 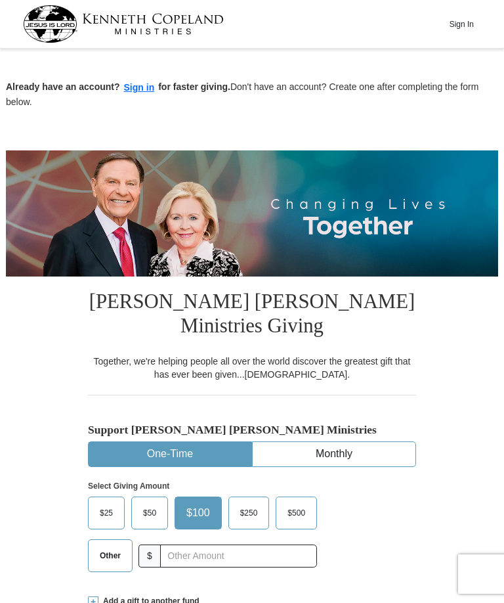 I want to click on img: kcm-header-logo.svg, so click(x=123, y=24).